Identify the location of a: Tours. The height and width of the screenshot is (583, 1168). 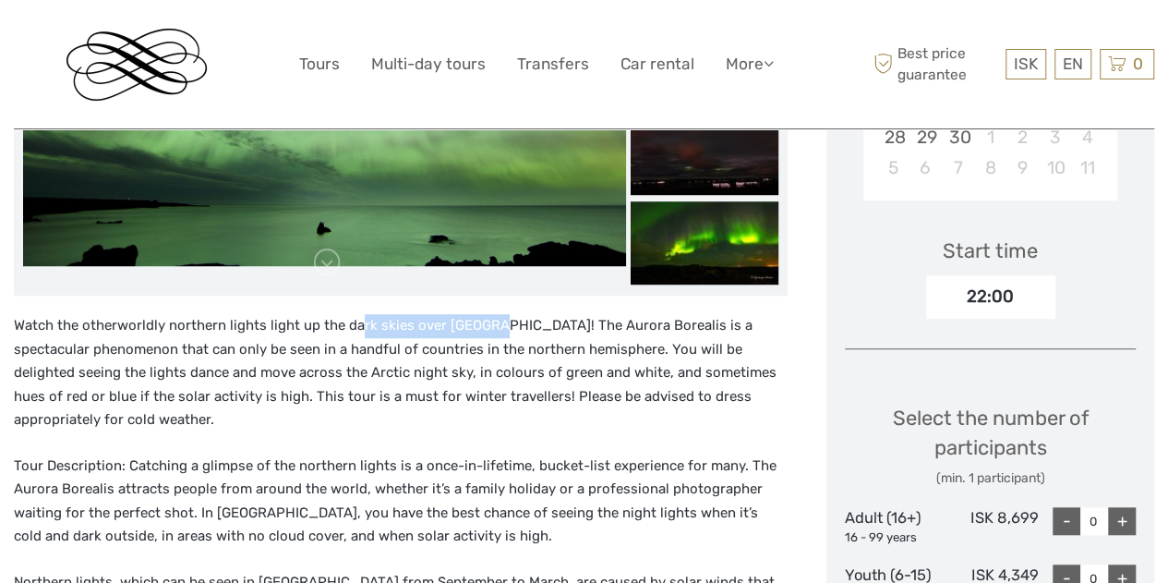
(319, 64).